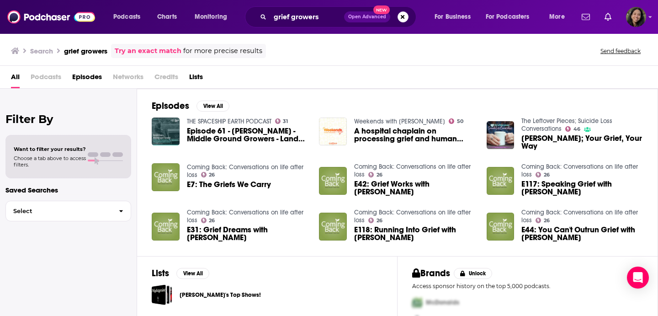  What do you see at coordinates (160, 273) in the screenshot?
I see `h2: Lists` at bounding box center [160, 273].